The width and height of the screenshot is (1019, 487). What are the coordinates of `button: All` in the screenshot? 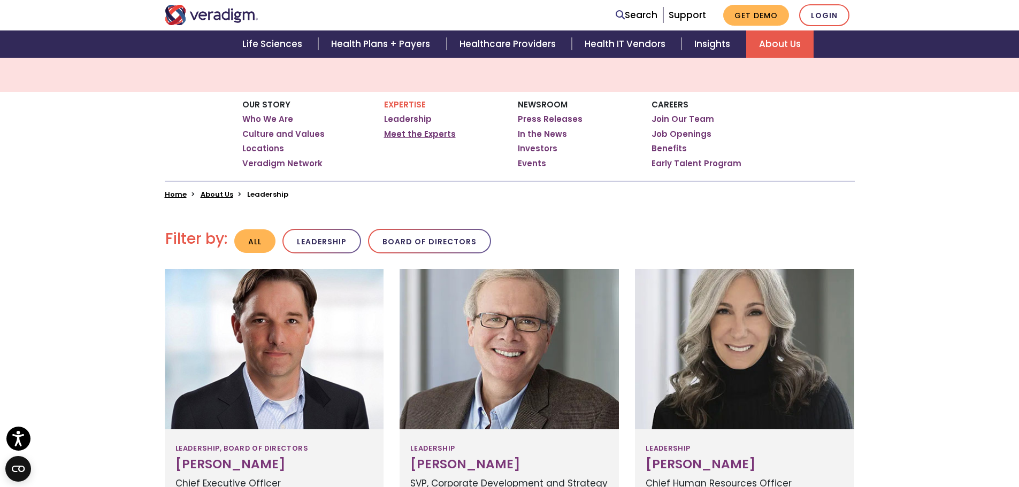 It's located at (255, 241).